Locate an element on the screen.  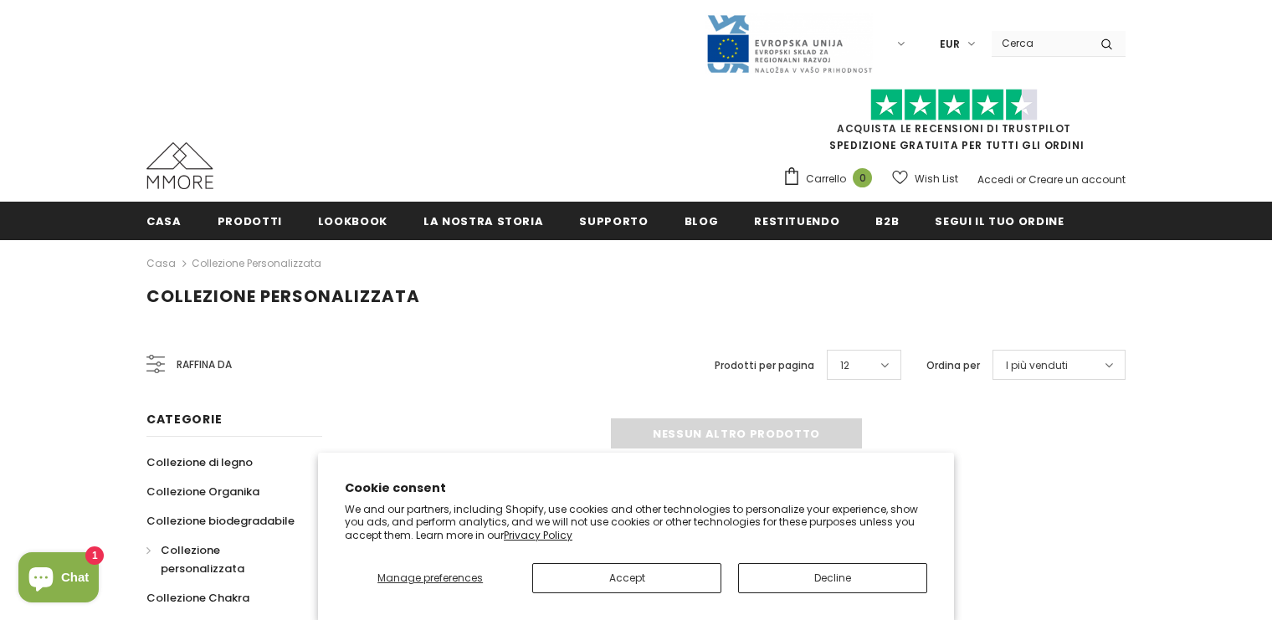
span: Restituendo is located at coordinates (797, 221).